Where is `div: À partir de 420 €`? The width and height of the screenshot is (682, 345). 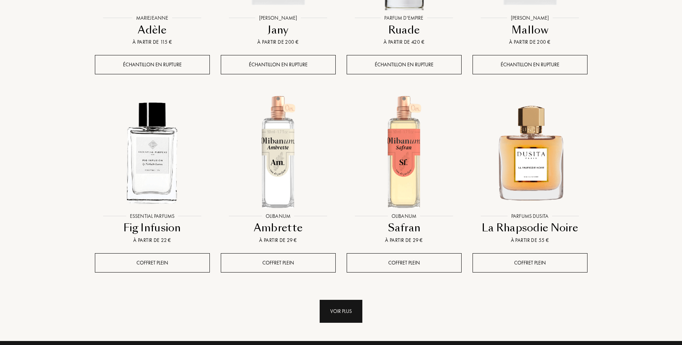
div: À partir de 420 € is located at coordinates (404, 42).